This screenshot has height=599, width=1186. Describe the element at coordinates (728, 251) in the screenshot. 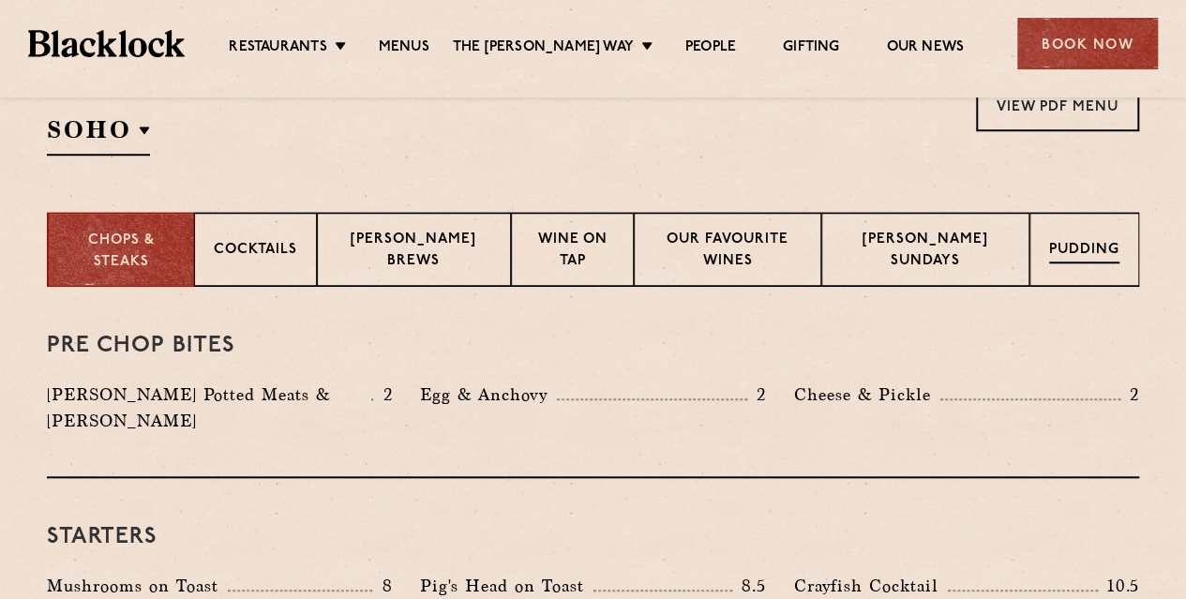

I see `p: Our favourite wines` at that location.